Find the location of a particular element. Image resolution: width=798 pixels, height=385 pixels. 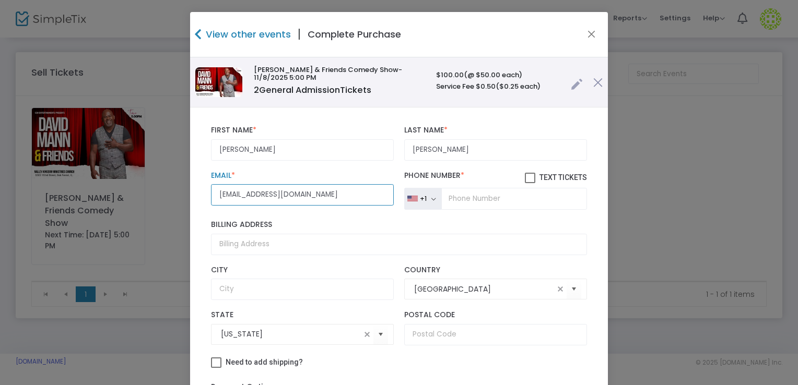

label: First Name is located at coordinates (302, 131).